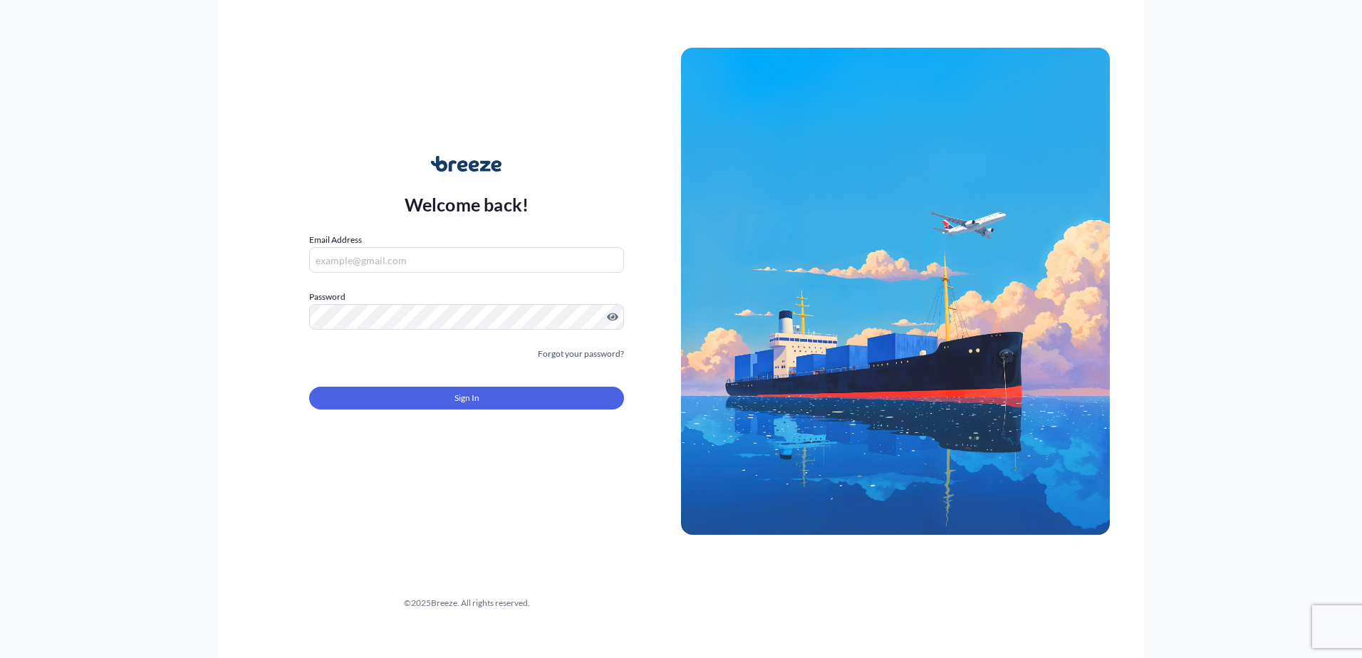 Image resolution: width=1362 pixels, height=658 pixels. Describe the element at coordinates (895, 291) in the screenshot. I see `img: Ship illustration` at that location.